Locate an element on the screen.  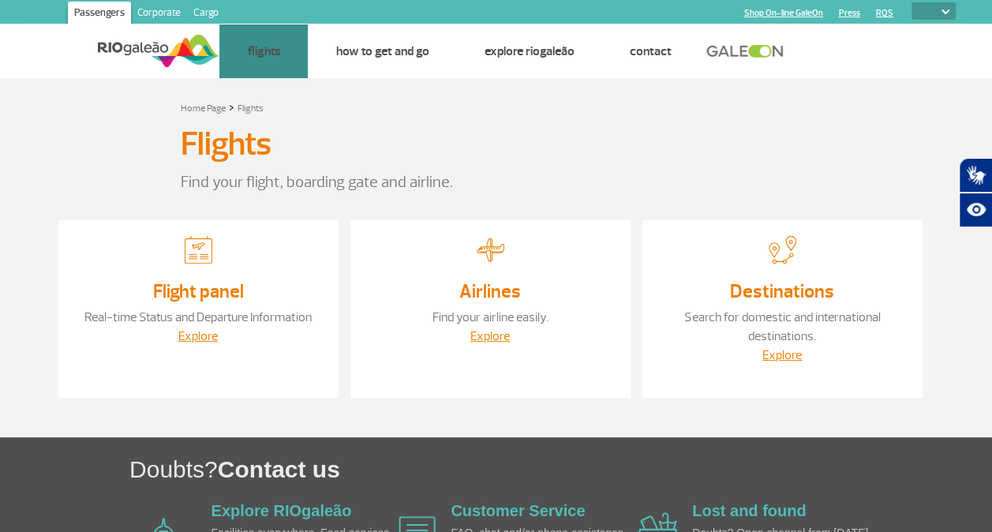
a: Search for domestic and international destinations. is located at coordinates (782, 327).